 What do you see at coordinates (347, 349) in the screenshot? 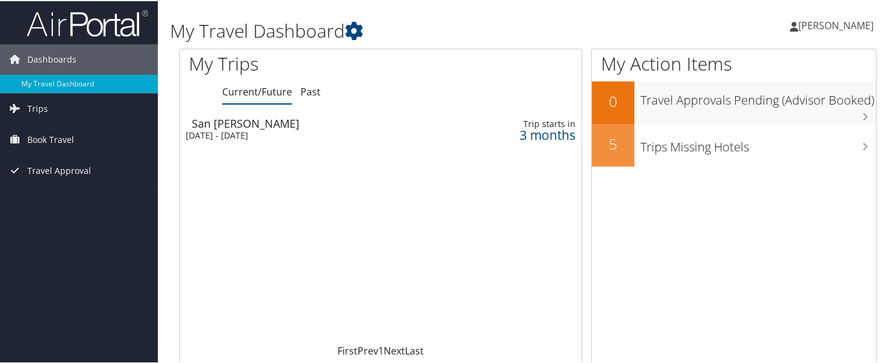
I see `a: First` at bounding box center [347, 349].